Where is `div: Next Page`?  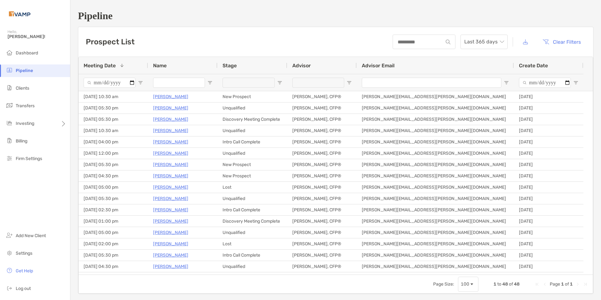 div: Next Page is located at coordinates (578, 284).